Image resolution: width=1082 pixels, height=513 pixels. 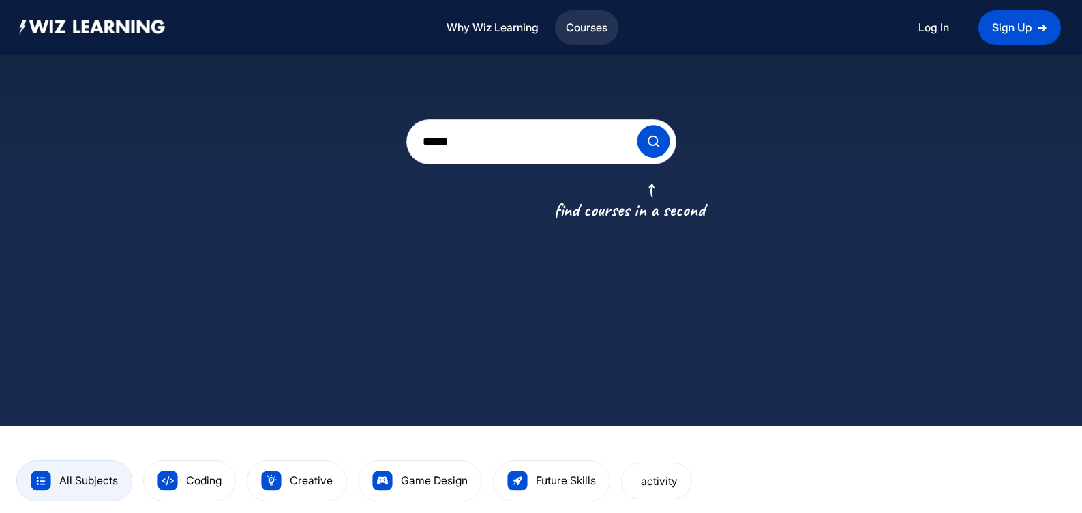 What do you see at coordinates (566, 480) in the screenshot?
I see `span: Future Skills` at bounding box center [566, 480].